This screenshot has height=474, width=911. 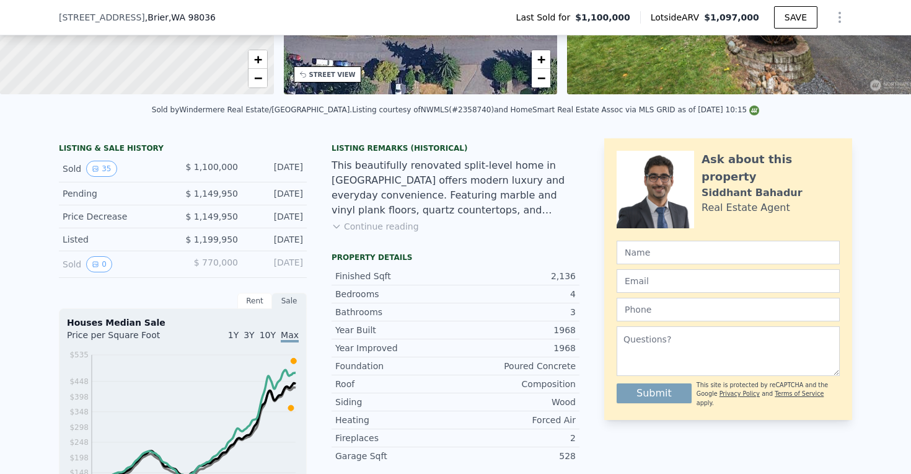 What do you see at coordinates (79, 397) in the screenshot?
I see `tspan: $398` at bounding box center [79, 397].